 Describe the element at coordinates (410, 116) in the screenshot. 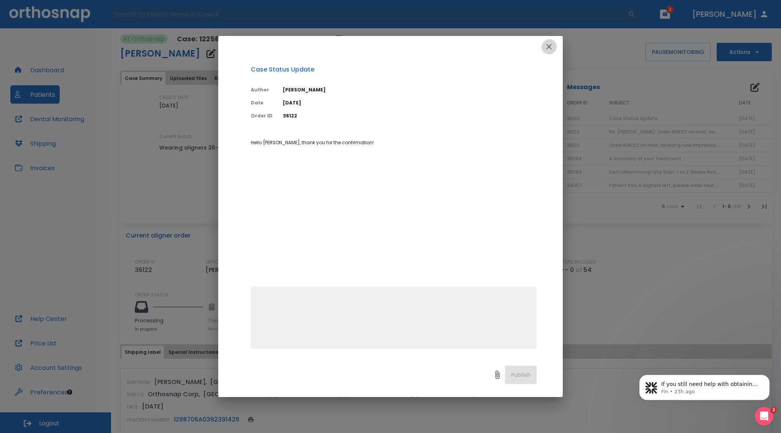

I see `p: 36122` at that location.